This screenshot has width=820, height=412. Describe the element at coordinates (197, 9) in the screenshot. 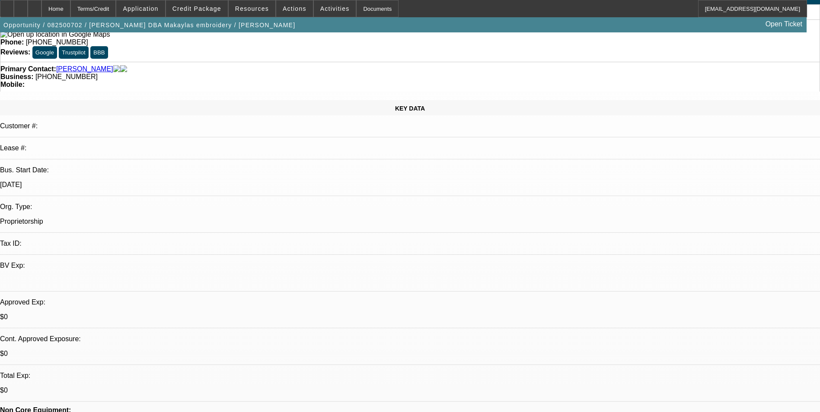

I see `span: Credit Package` at that location.